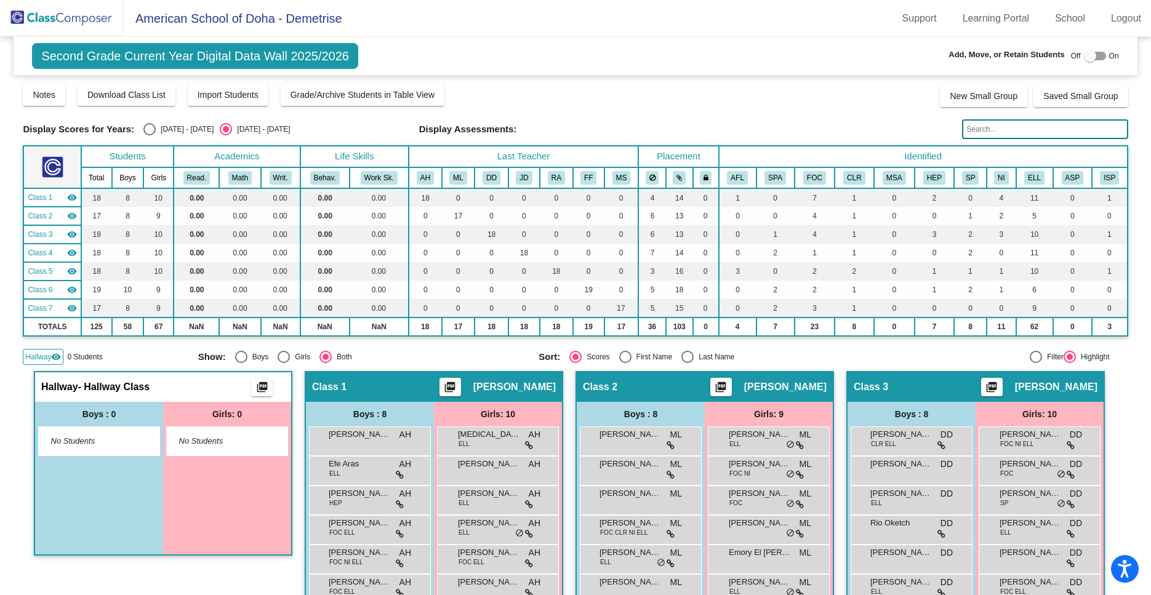 Image resolution: width=1151 pixels, height=595 pixels. What do you see at coordinates (524, 178) in the screenshot?
I see `button: JD` at bounding box center [524, 178].